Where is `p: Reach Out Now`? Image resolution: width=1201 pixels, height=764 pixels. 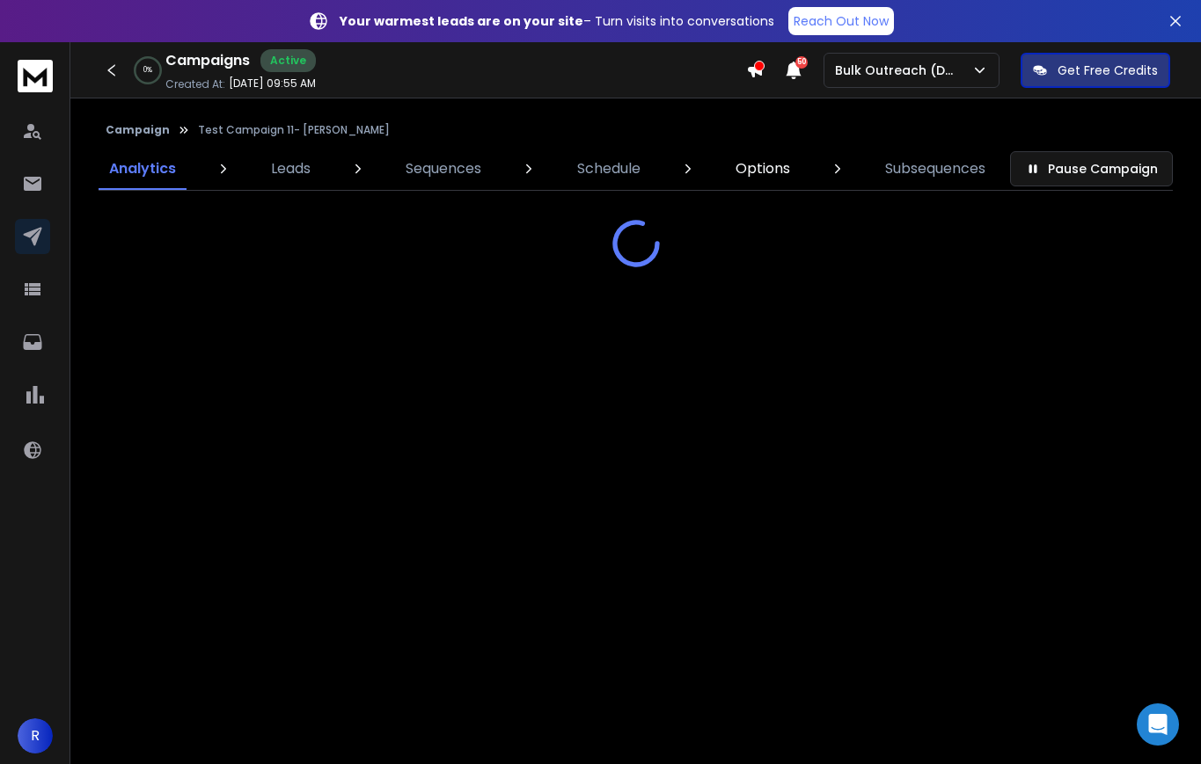
p: Reach Out Now is located at coordinates (841, 21).